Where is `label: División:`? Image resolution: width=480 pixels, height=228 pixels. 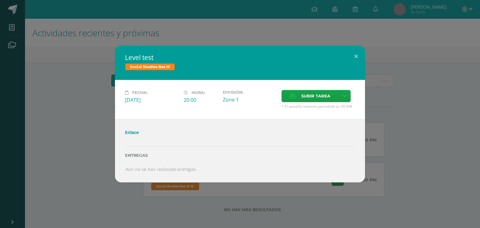 label: División: is located at coordinates (250, 92).